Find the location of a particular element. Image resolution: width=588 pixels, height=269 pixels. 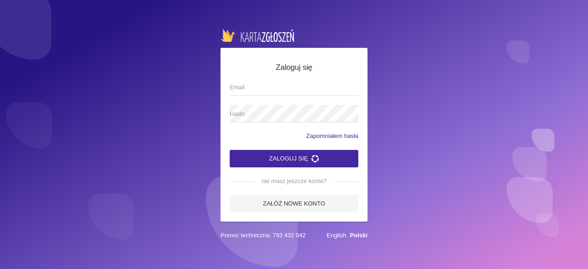

button: Zaloguj się is located at coordinates (294, 159).